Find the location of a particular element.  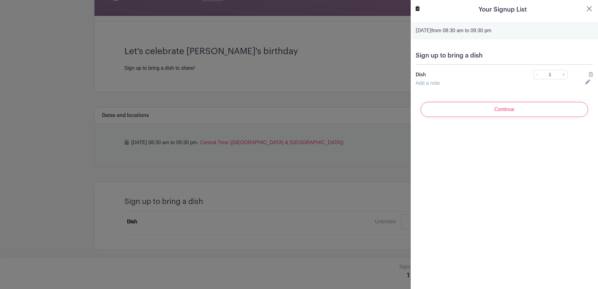

p: Dish is located at coordinates (465, 75).